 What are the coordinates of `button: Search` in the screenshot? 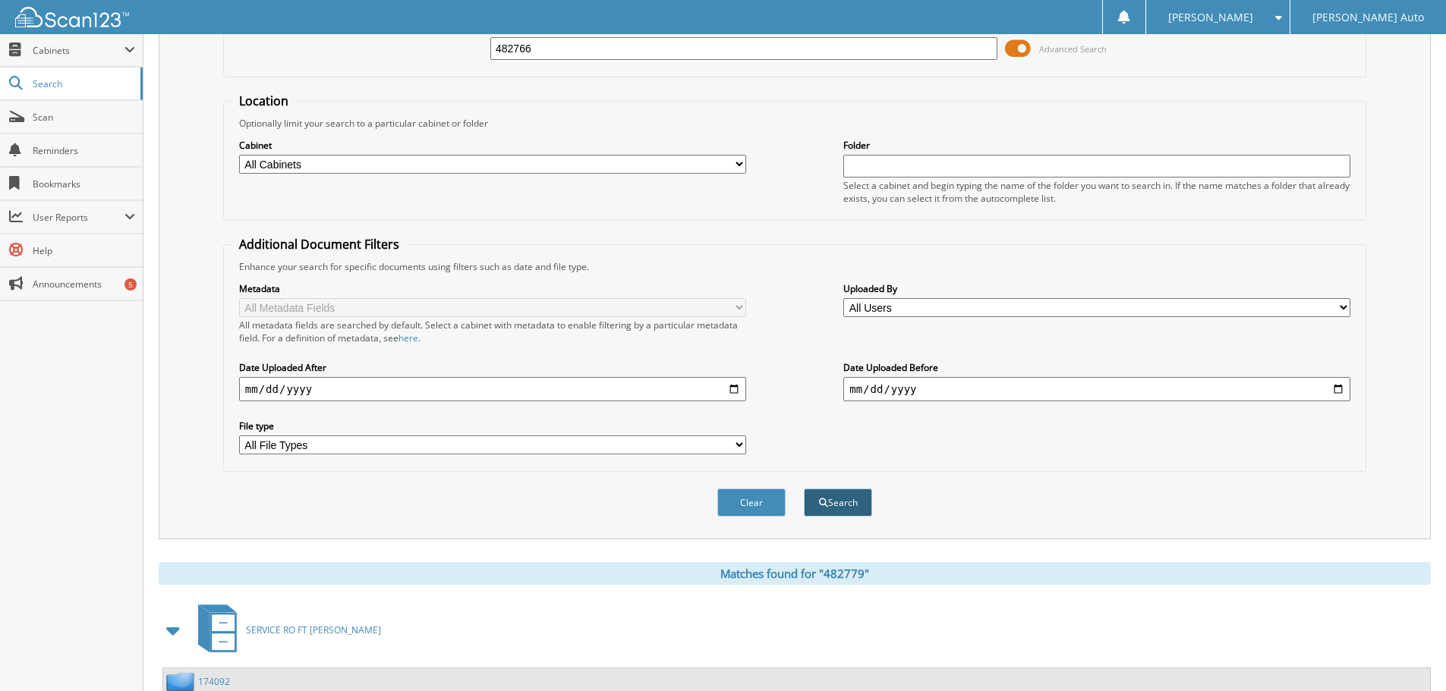 It's located at (838, 502).